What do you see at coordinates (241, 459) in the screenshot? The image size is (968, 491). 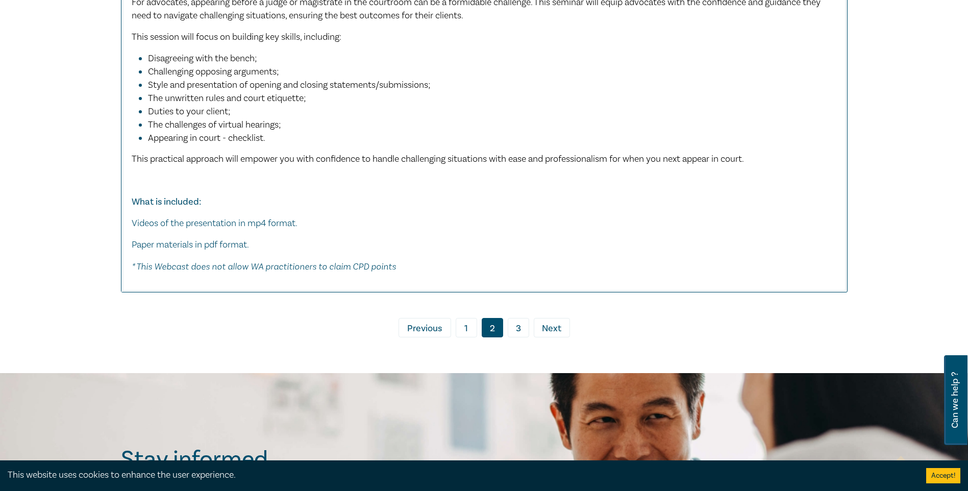 I see `h2: Stay informed.` at bounding box center [241, 459].